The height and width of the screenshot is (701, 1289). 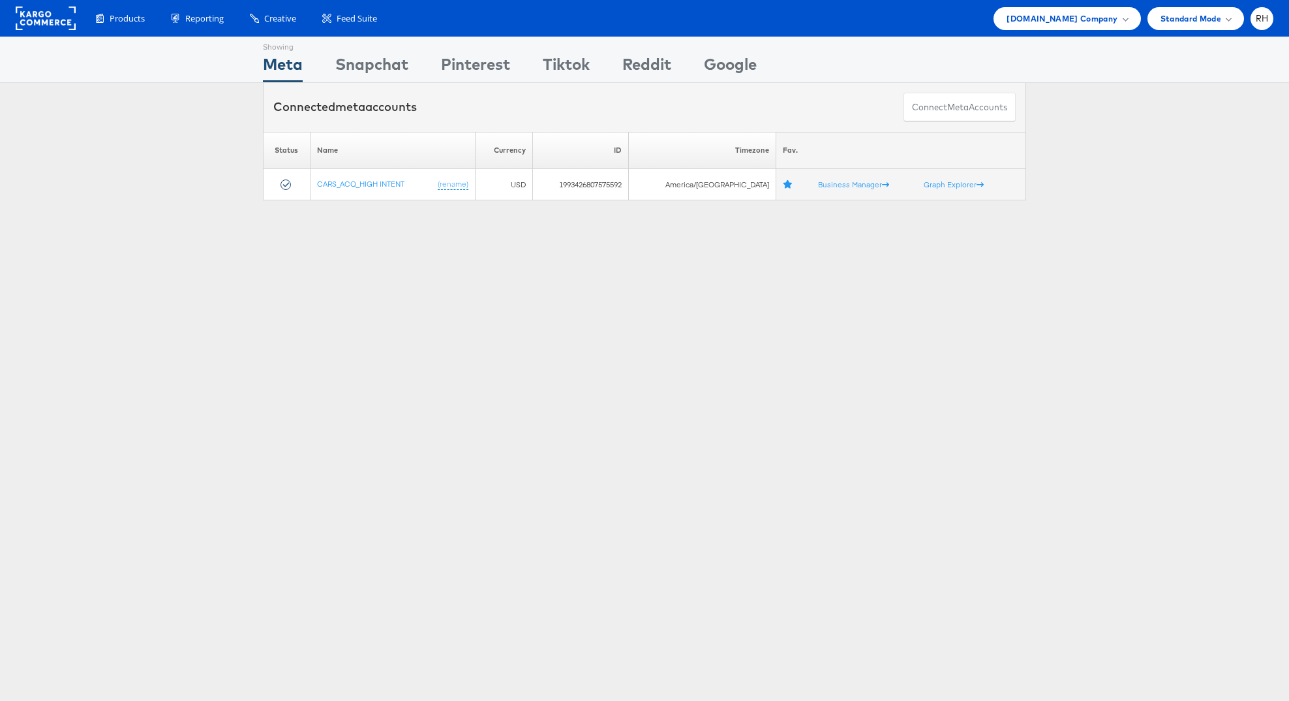 What do you see at coordinates (361, 183) in the screenshot?
I see `a: CARS_ACQ_HIGH INTENT` at bounding box center [361, 183].